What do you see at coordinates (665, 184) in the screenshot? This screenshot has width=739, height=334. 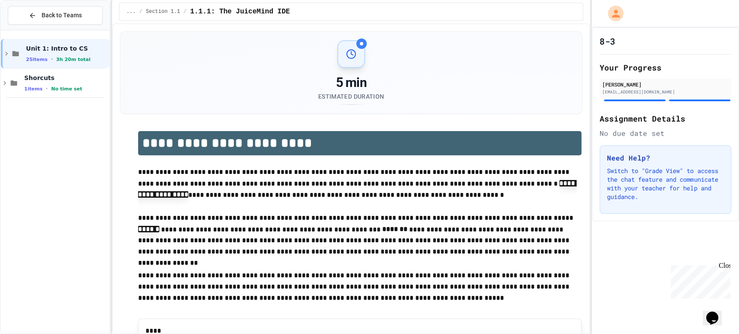 I see `p: Switch to "Grade View" to access the chat feature and communicate with your teacher for help and ...` at bounding box center [665, 184].